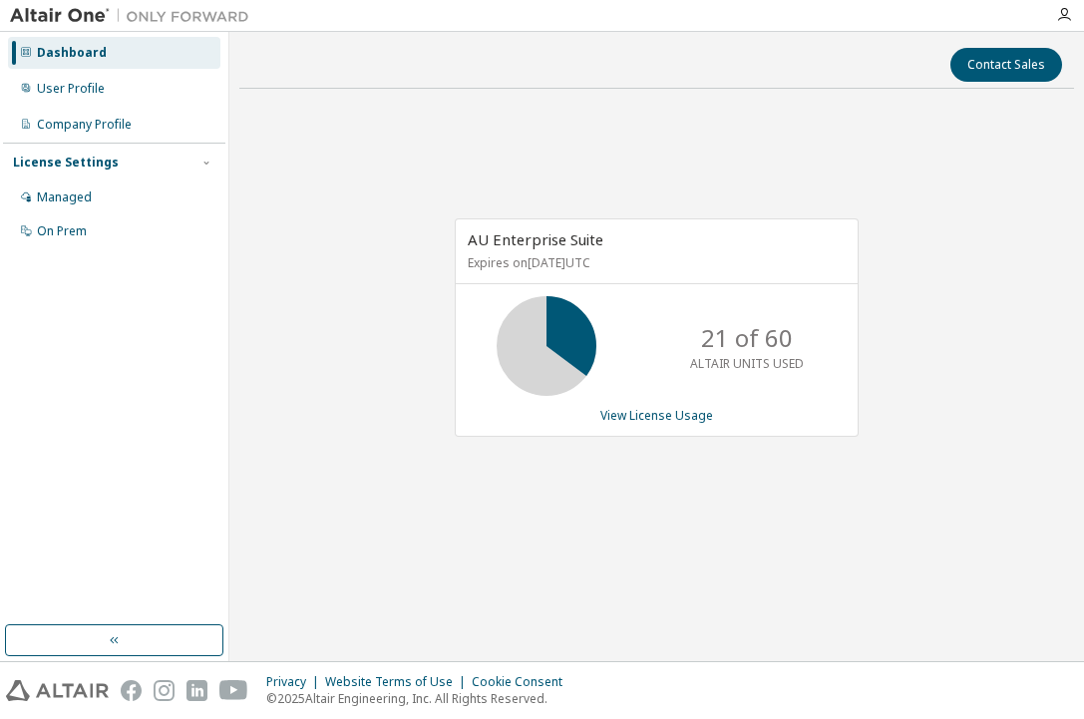 This screenshot has height=719, width=1084. I want to click on img: linkedin.svg, so click(197, 690).